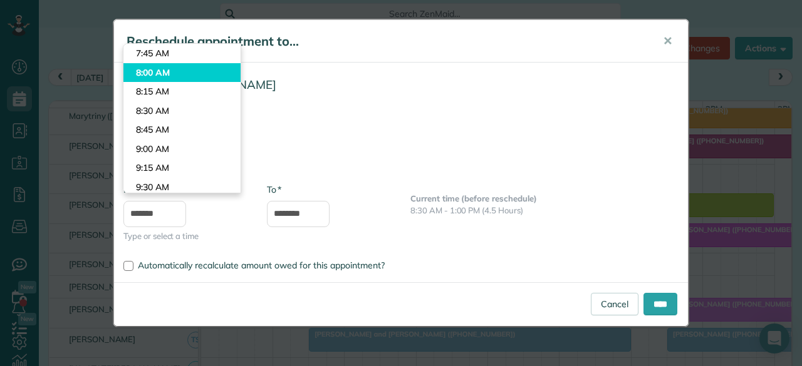 This screenshot has height=366, width=802. I want to click on h5: Reschedule appointment to..., so click(386, 41).